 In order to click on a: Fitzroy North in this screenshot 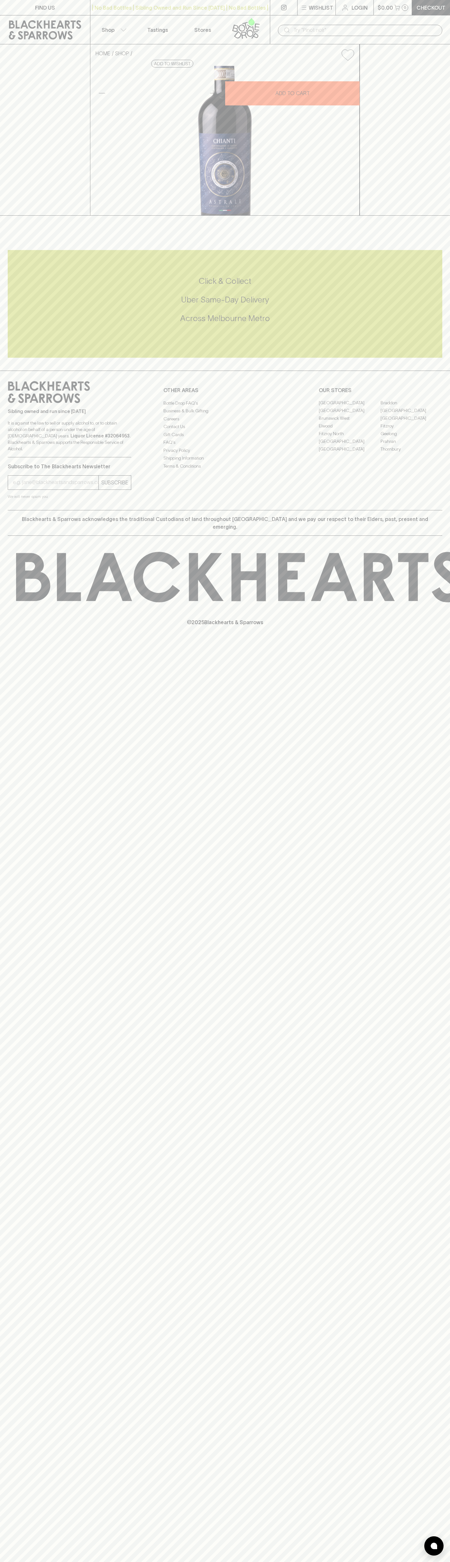, I will do `click(349, 434)`.